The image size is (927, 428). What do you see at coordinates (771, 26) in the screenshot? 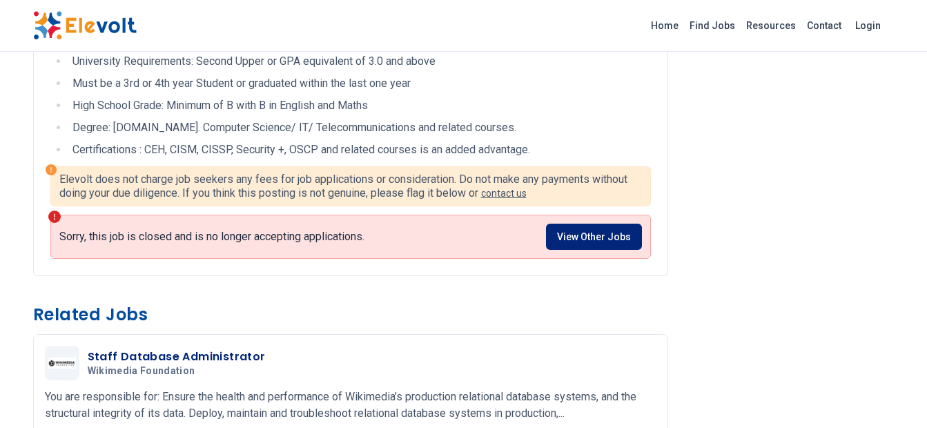
I see `a: Resources` at bounding box center [771, 26].